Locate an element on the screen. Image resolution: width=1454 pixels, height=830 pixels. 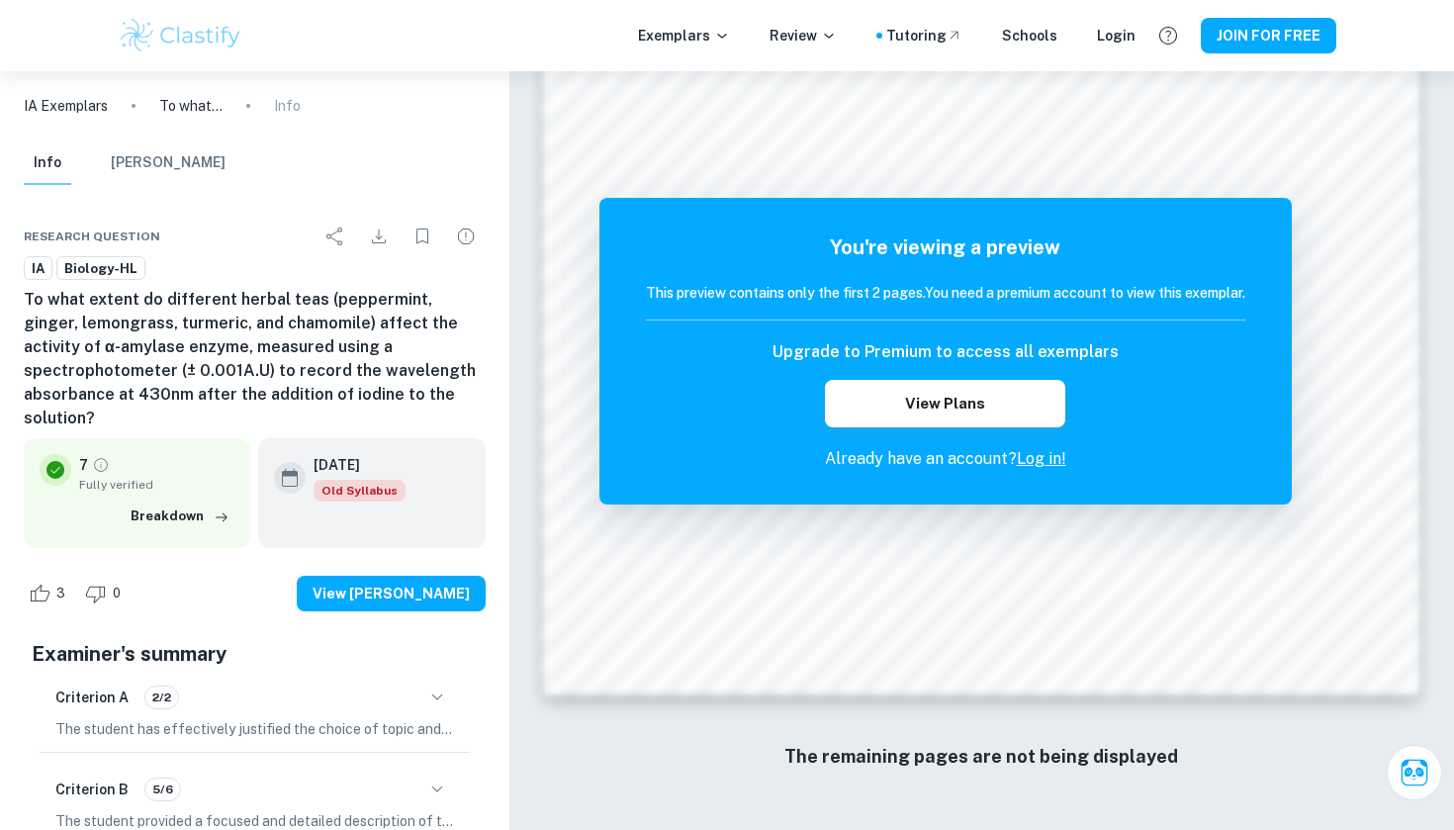
div: Schools is located at coordinates (1030, 36).